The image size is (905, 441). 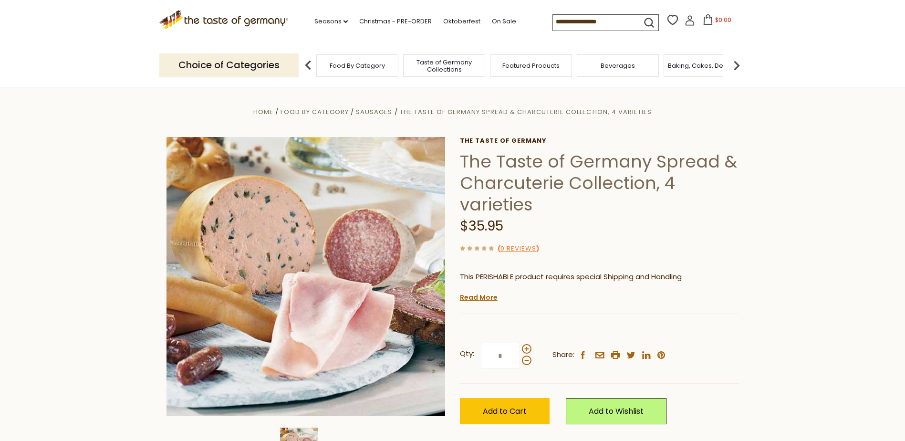 I want to click on span: Home, so click(x=263, y=112).